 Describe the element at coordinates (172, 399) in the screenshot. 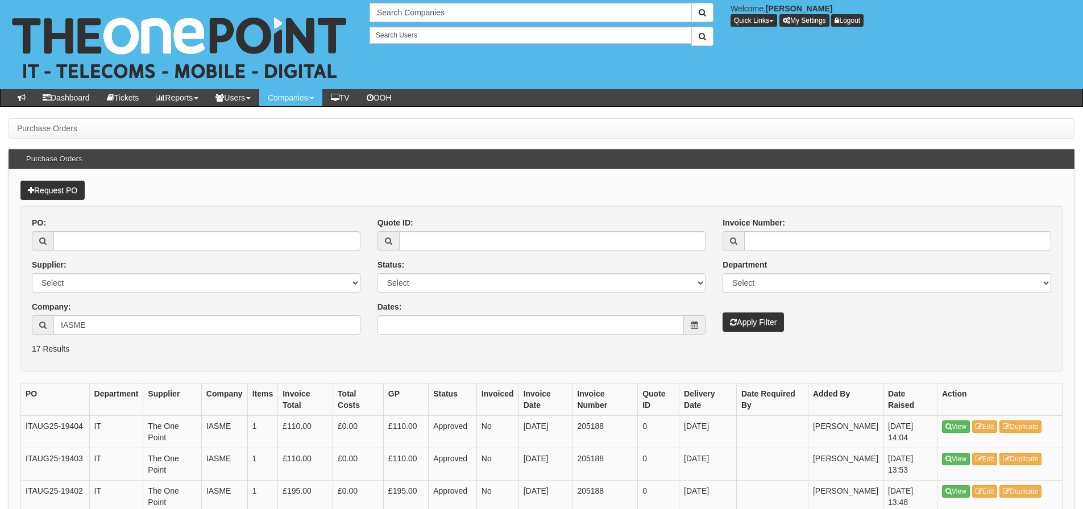

I see `th: Supplier` at that location.